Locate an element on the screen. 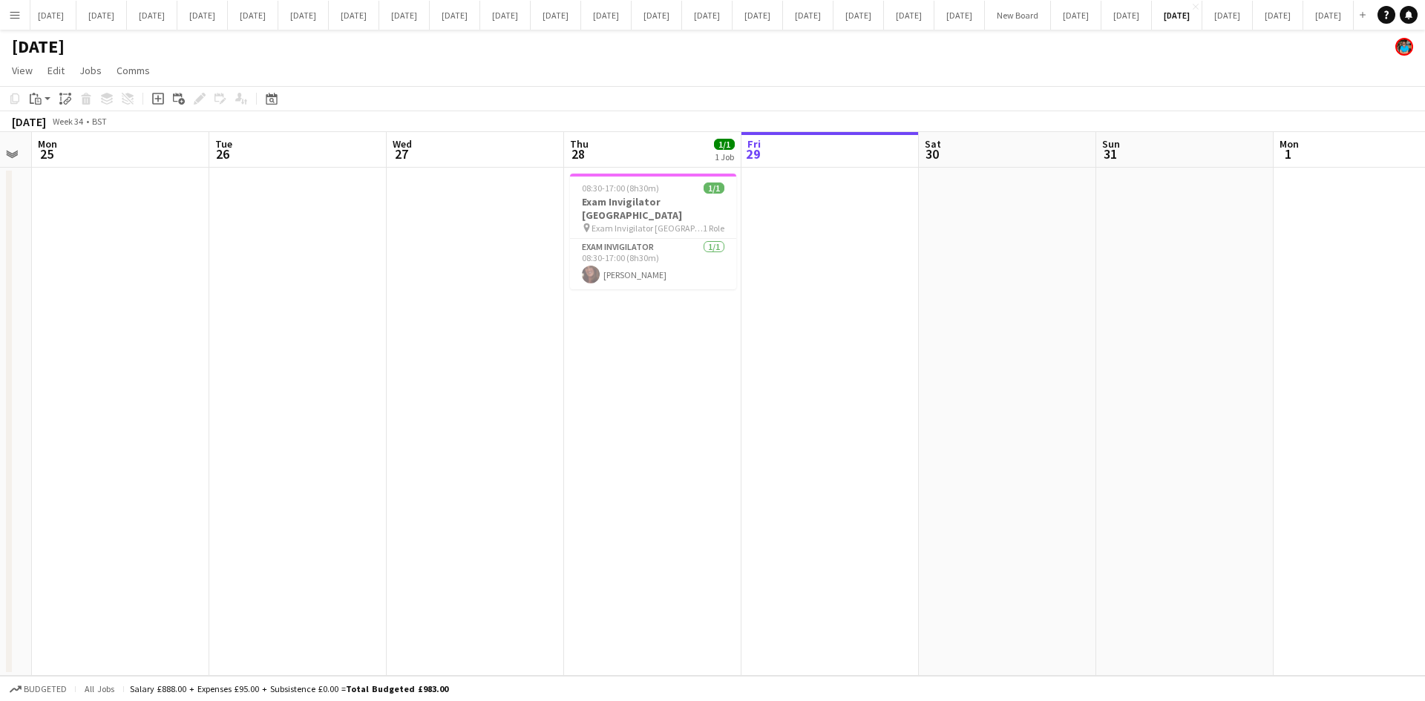 The image size is (1425, 701). span: 1 is located at coordinates (1287, 154).